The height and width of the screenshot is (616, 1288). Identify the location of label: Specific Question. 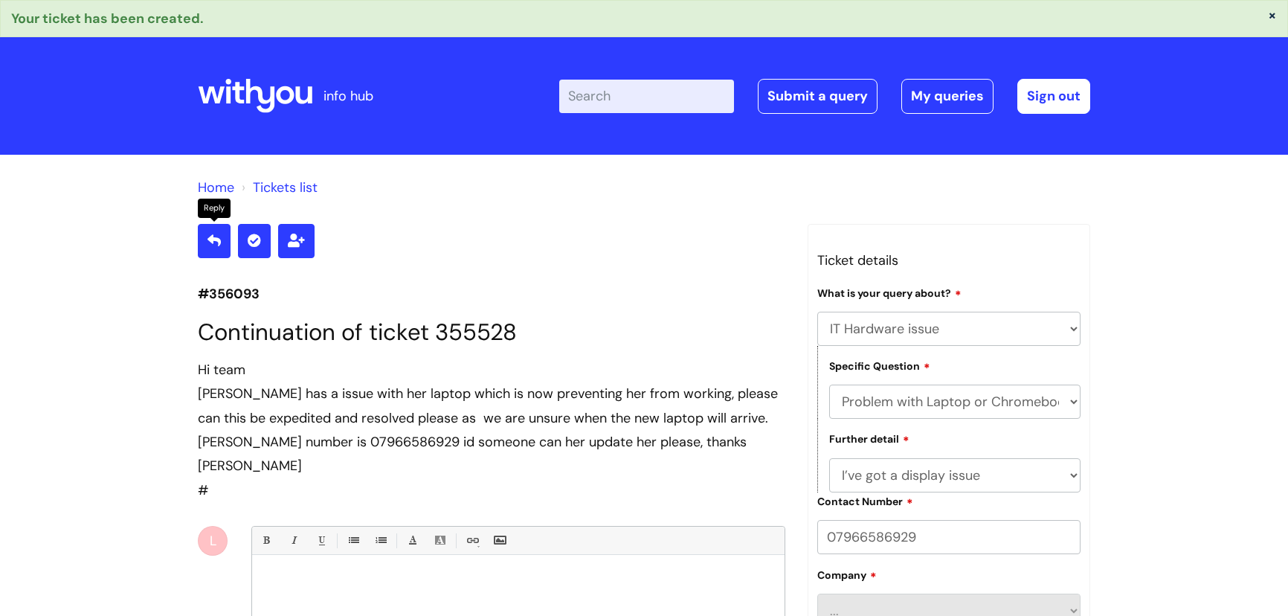
(880, 365).